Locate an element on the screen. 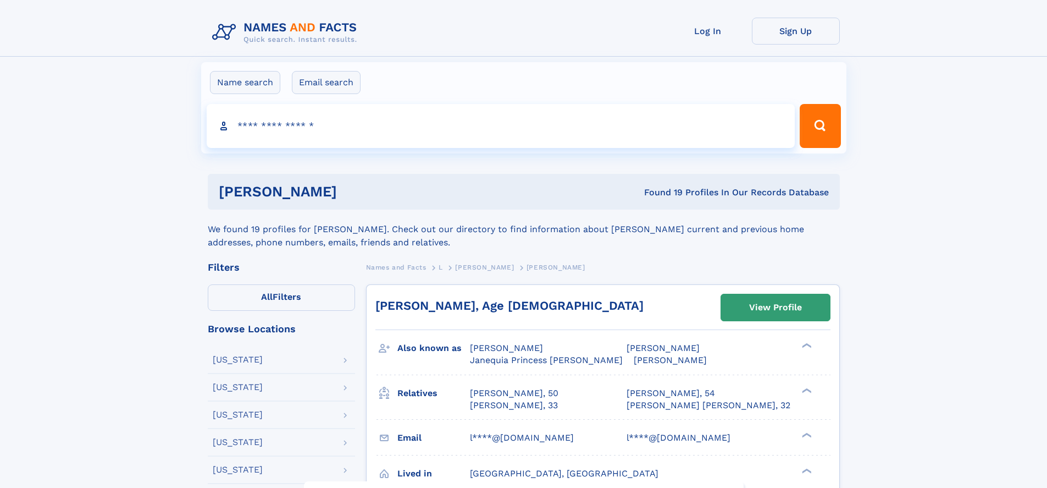 Image resolution: width=1047 pixels, height=488 pixels. a: Sign Up is located at coordinates (796, 31).